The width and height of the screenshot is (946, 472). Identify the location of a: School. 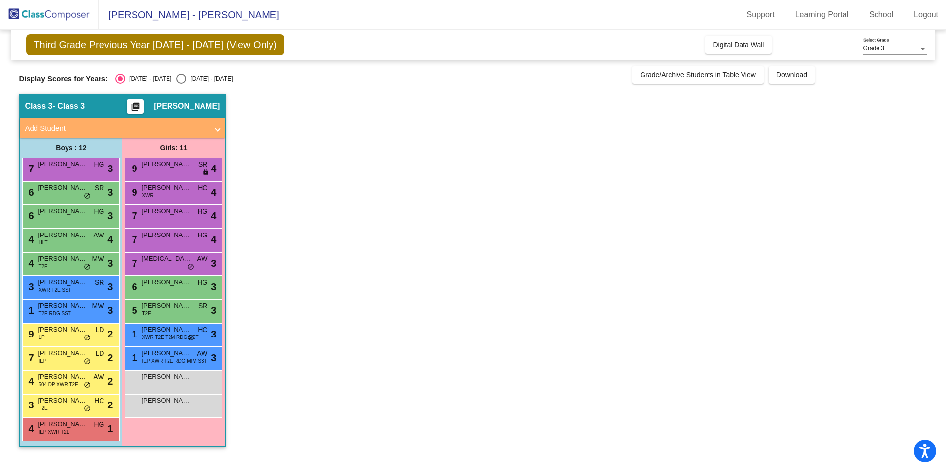
(881, 15).